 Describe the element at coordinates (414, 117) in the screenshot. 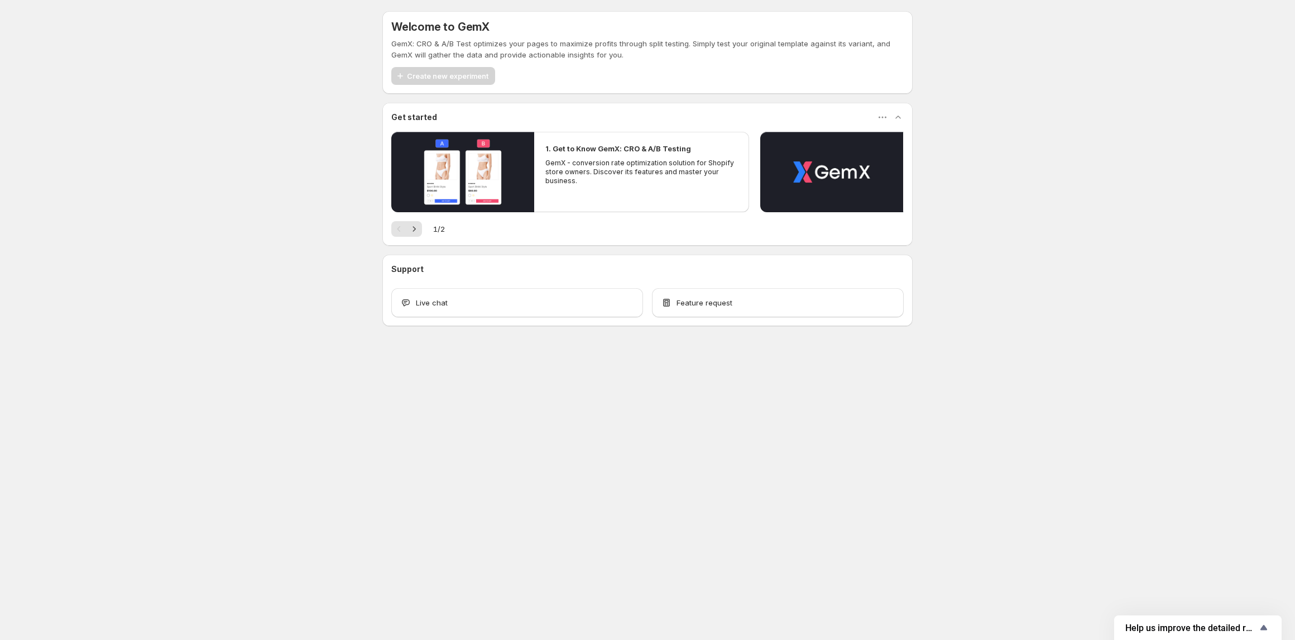

I see `h3: Get started` at that location.